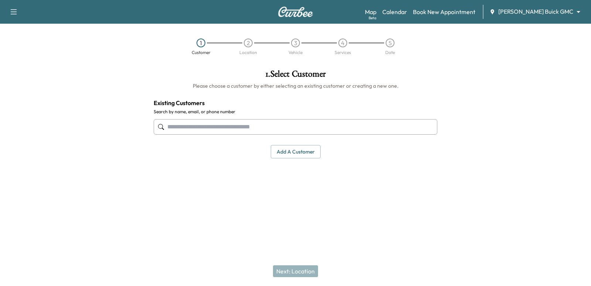  Describe the element at coordinates (296, 103) in the screenshot. I see `h4: Existing Customers` at that location.